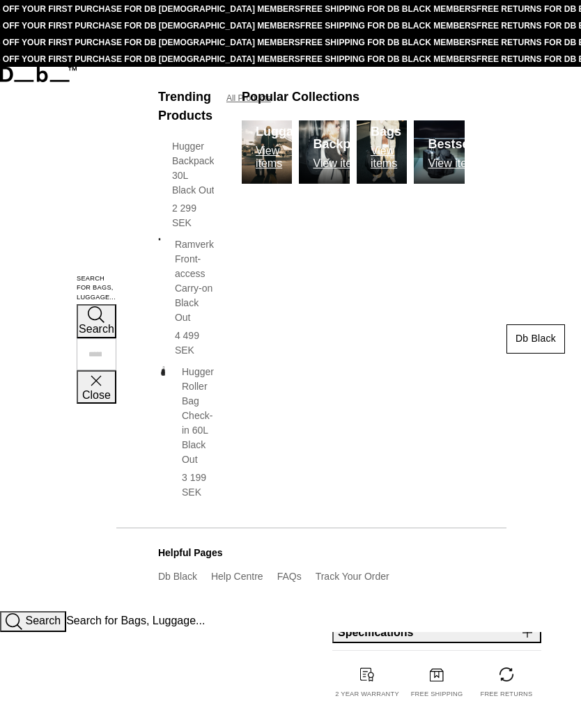  Describe the element at coordinates (437, 695) in the screenshot. I see `p: Free shipping` at that location.